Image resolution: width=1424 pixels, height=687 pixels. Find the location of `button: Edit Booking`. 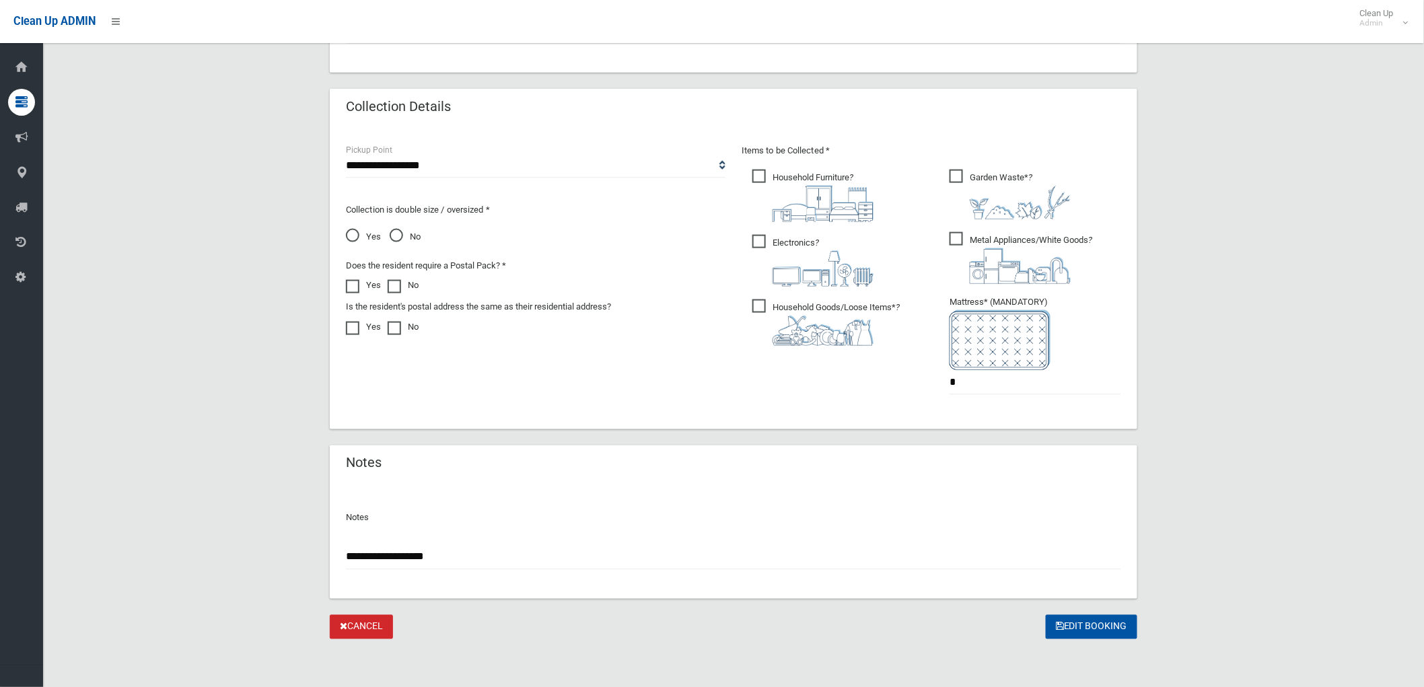

button: Edit Booking is located at coordinates (1091, 627).